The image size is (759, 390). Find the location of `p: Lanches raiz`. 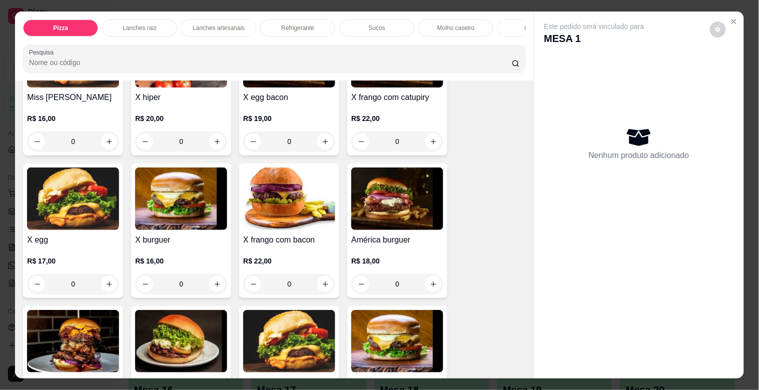

p: Lanches raiz is located at coordinates (140, 28).